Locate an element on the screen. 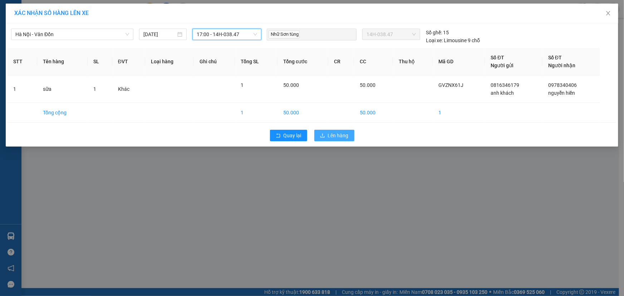 The height and width of the screenshot is (296, 624). th: Tên hàng is located at coordinates (62, 62).